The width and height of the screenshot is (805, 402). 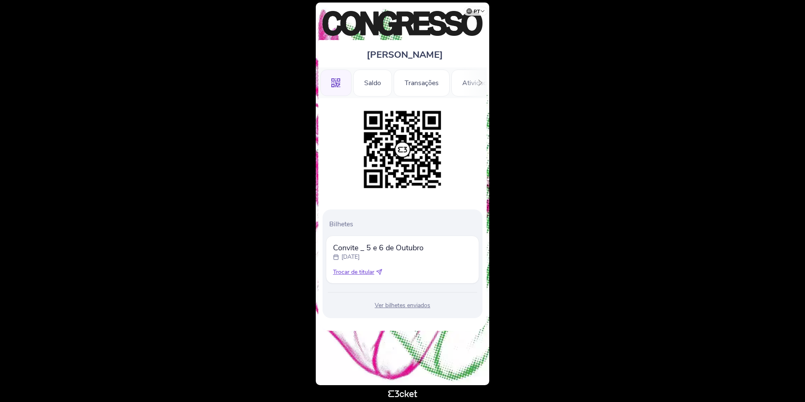 I want to click on div: Atividades, so click(x=478, y=83).